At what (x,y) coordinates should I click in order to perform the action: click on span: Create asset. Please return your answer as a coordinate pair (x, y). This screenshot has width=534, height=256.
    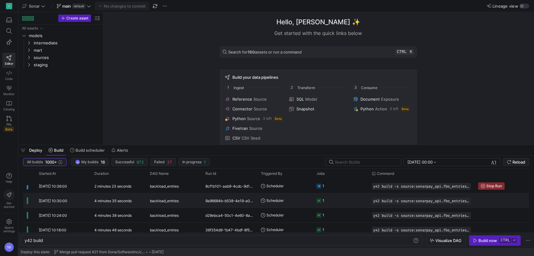
    Looking at the image, I should click on (77, 18).